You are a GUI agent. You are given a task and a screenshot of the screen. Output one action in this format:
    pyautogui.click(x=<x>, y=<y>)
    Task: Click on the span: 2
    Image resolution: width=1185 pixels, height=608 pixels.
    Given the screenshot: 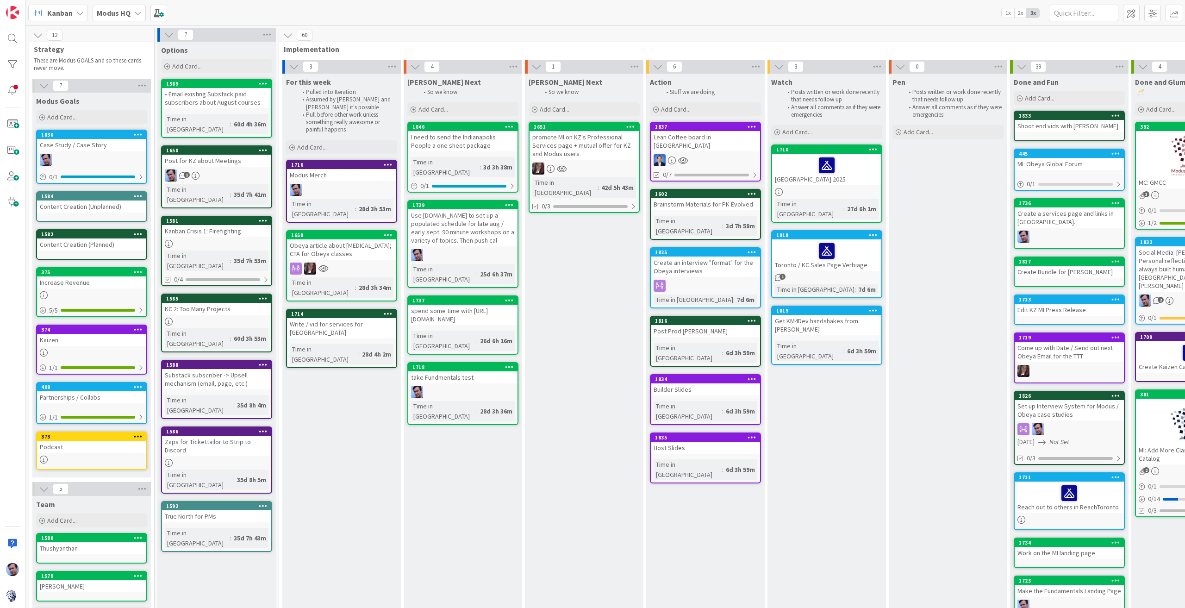 What is the action you would take?
    pyautogui.click(x=1160, y=299)
    